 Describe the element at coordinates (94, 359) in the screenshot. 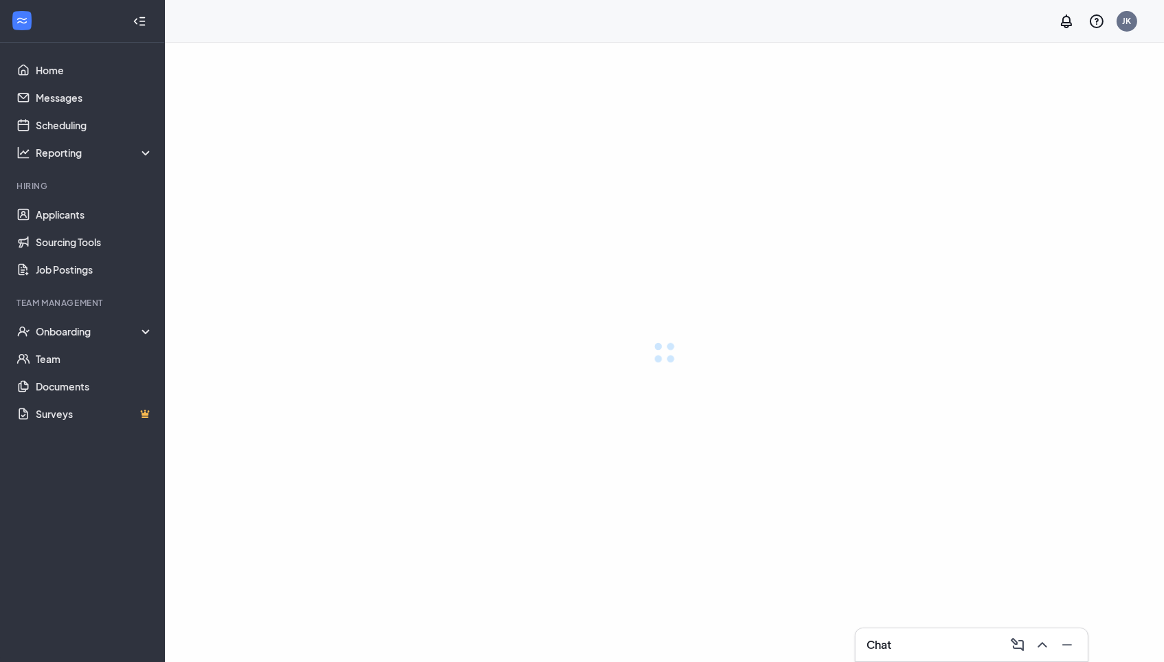

I see `a: Team` at that location.